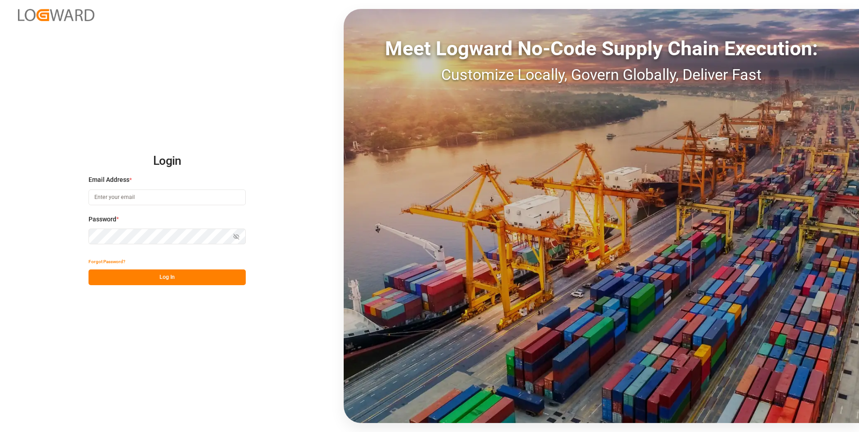 This screenshot has width=859, height=432. I want to click on span: Password, so click(102, 219).